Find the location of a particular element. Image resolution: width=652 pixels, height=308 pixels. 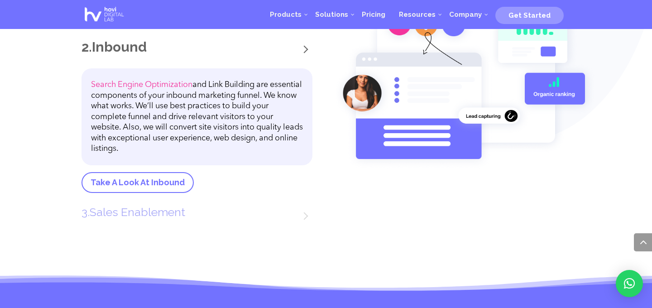

a: Search Engine Optimization is located at coordinates (142, 85).